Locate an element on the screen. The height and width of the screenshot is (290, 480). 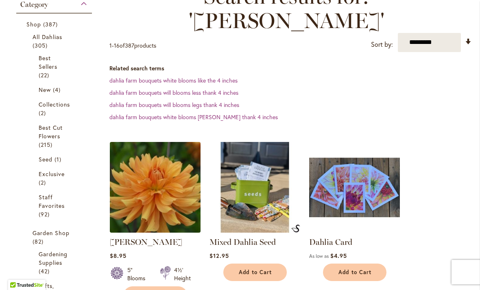
span: Garden Shop is located at coordinates (51, 233).